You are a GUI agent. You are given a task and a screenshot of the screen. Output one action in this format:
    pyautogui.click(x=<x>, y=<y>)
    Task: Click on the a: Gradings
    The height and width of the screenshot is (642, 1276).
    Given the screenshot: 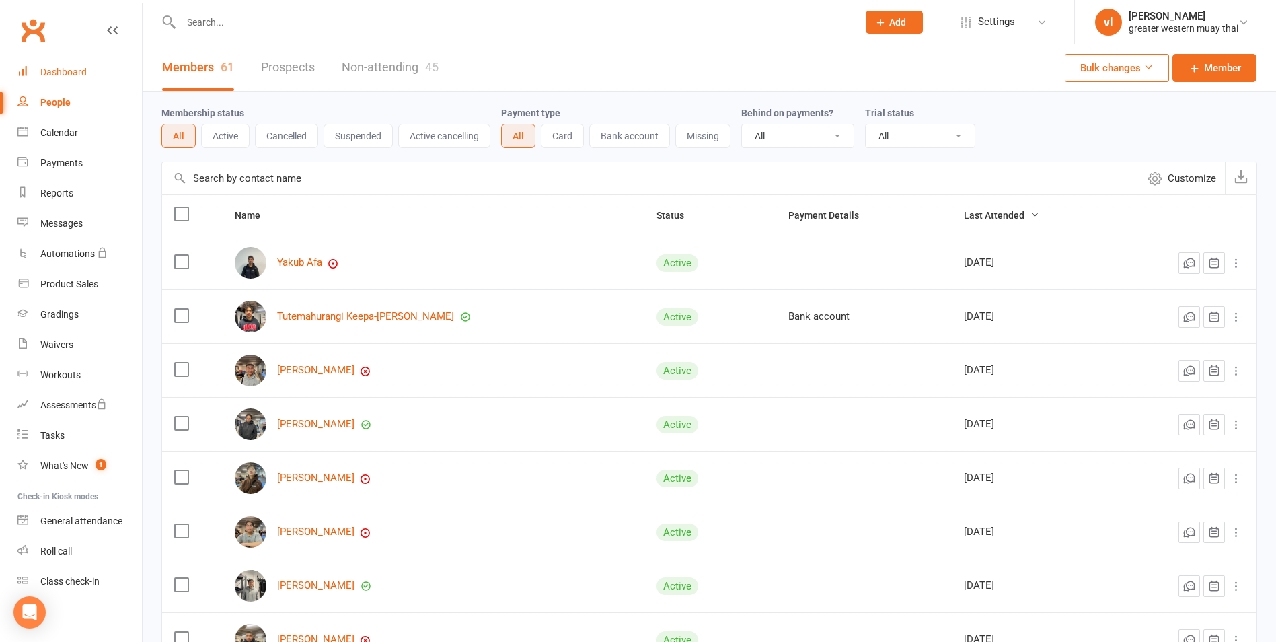 What is the action you would take?
    pyautogui.click(x=79, y=314)
    